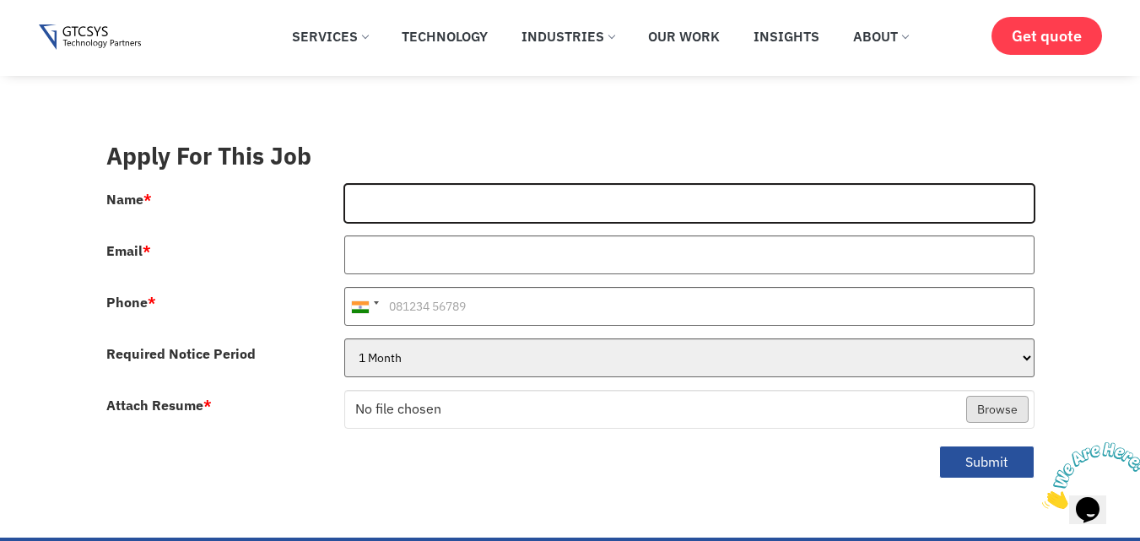 This screenshot has height=541, width=1140. I want to click on div: CloseChat attention grabber, so click(52, 40).